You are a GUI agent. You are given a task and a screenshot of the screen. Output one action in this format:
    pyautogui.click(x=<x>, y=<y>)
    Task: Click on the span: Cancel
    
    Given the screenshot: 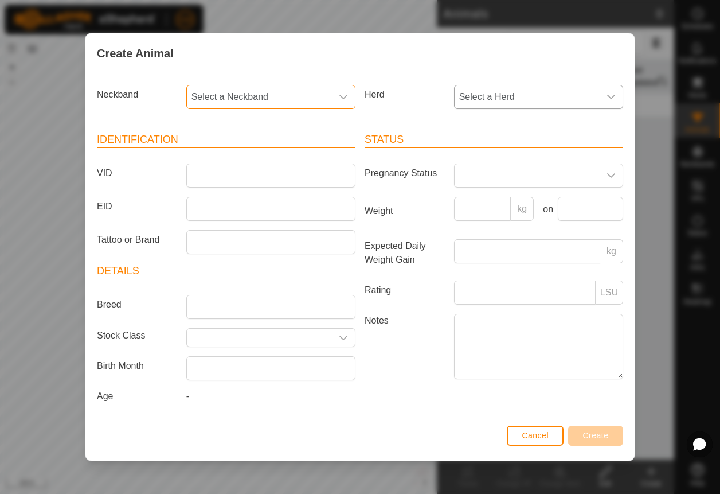 What is the action you would take?
    pyautogui.click(x=535, y=435)
    